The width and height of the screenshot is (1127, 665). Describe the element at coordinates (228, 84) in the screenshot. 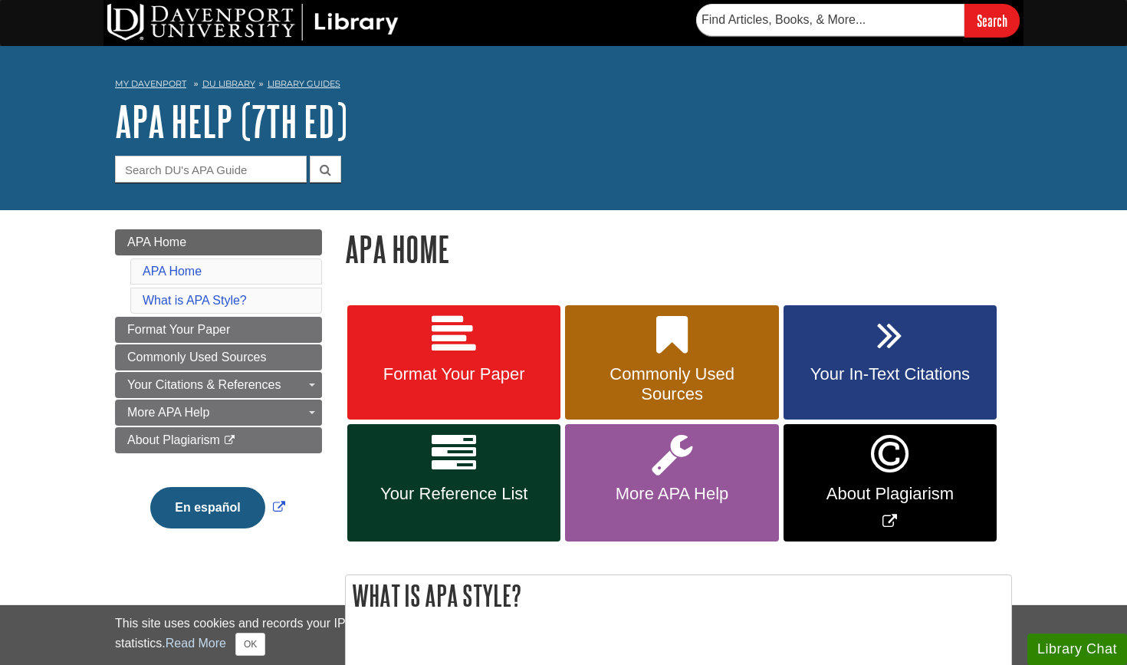

I see `a: DU Library` at that location.